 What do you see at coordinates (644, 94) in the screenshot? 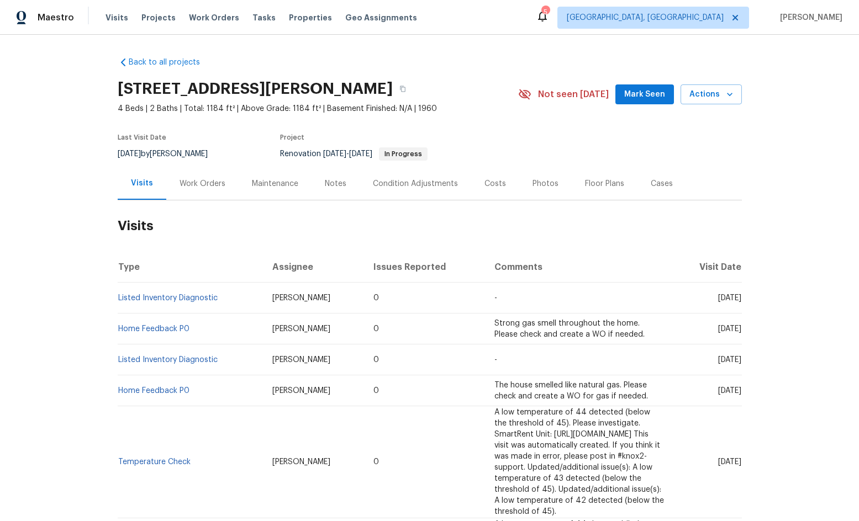
I see `button: Mark Seen` at bounding box center [644, 94].